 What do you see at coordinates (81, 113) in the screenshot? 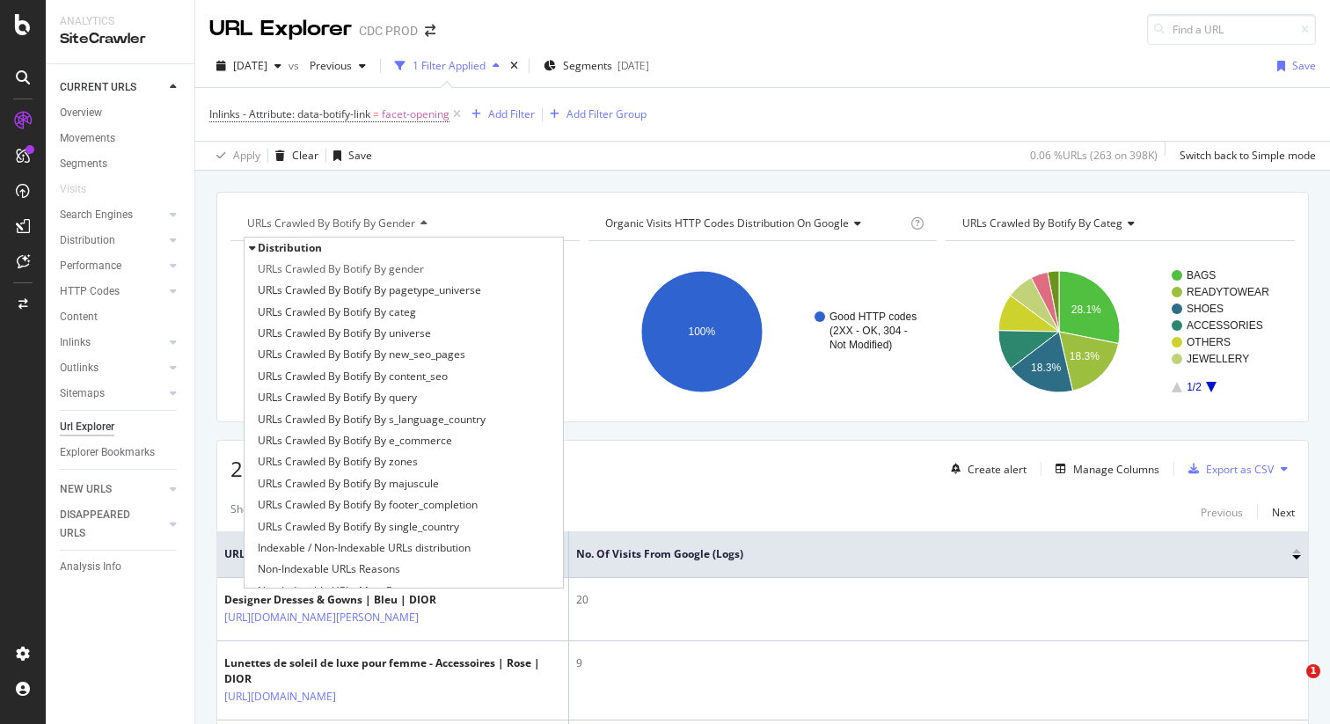
I see `div: Overview` at bounding box center [81, 113].